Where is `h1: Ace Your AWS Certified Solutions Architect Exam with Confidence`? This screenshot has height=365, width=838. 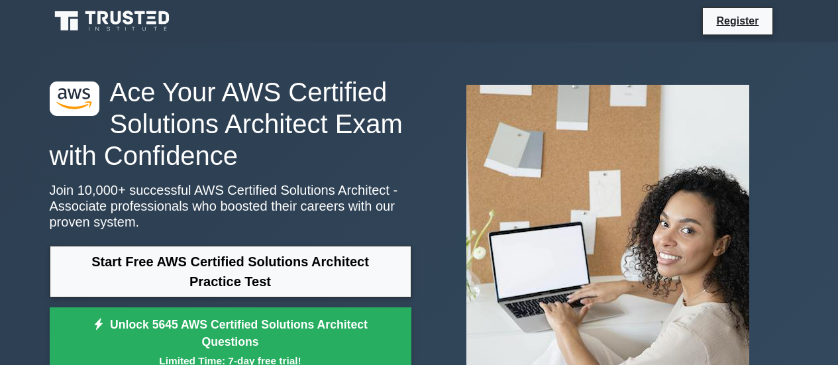
h1: Ace Your AWS Certified Solutions Architect Exam with Confidence is located at coordinates (231, 124).